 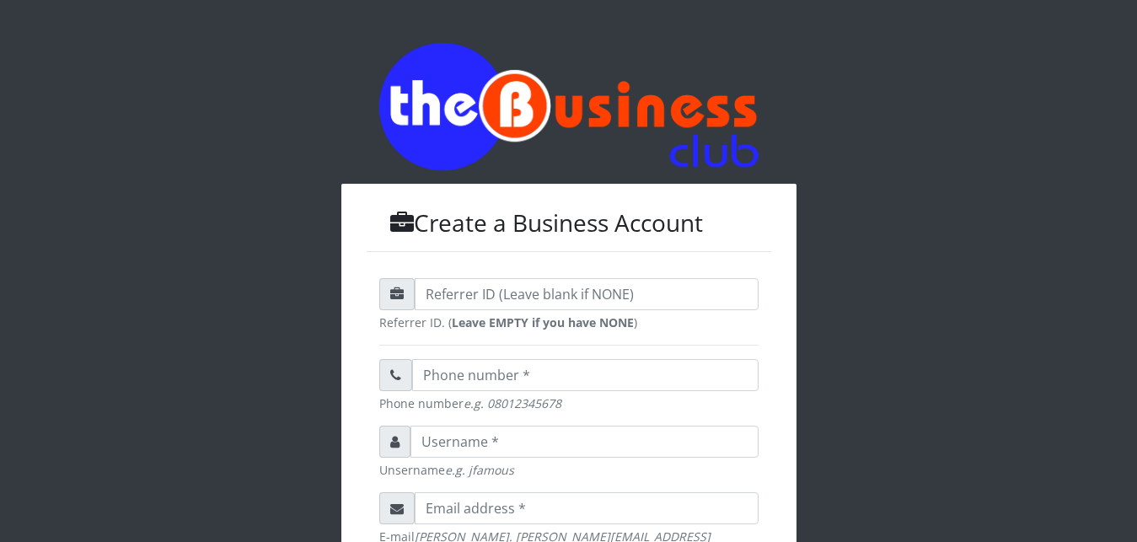 What do you see at coordinates (543, 322) in the screenshot?
I see `strong: Leave EMPTY if you have NONE` at bounding box center [543, 322].